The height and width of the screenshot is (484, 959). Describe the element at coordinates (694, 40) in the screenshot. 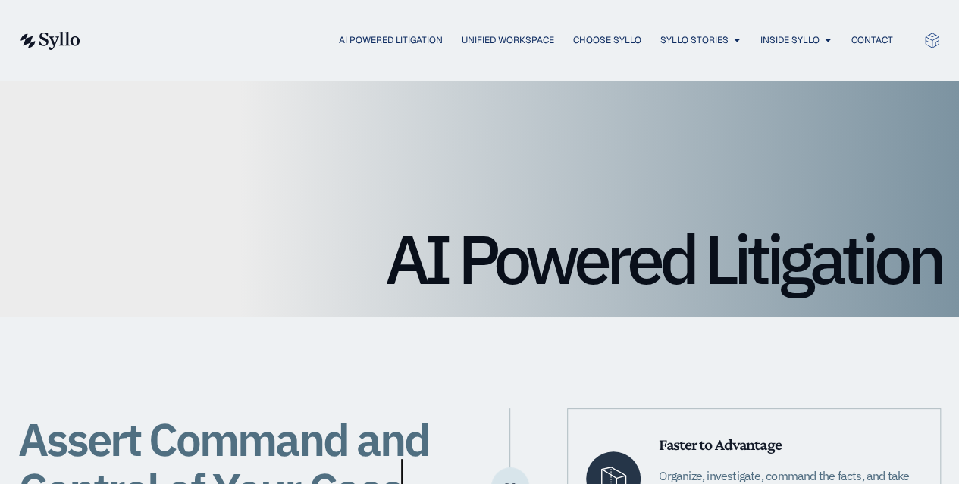

I see `a: Syllo Stories` at that location.